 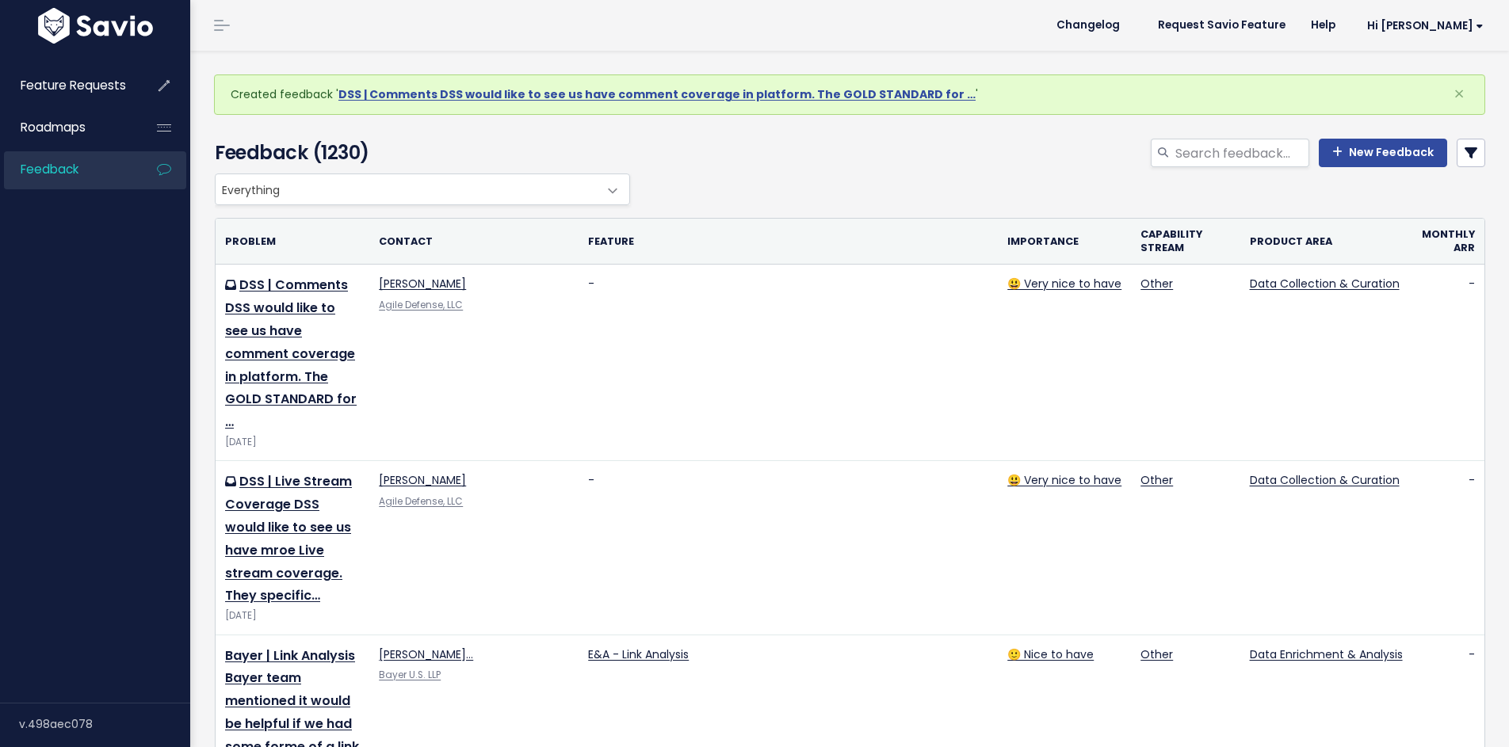 I want to click on th: Monthly ARR, so click(x=1448, y=242).